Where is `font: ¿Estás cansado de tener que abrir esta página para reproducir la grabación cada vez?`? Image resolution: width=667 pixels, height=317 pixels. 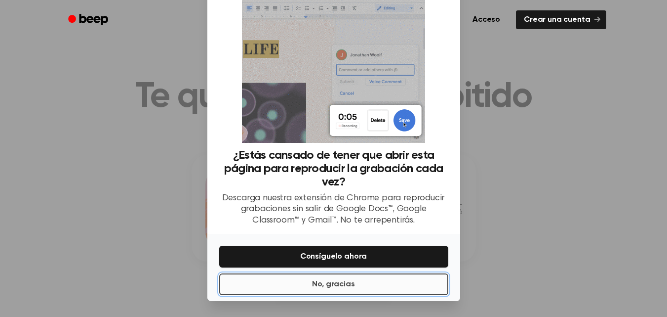 font: ¿Estás cansado de tener que abrir esta página para reproducir la grabación cada vez? is located at coordinates (333, 168).